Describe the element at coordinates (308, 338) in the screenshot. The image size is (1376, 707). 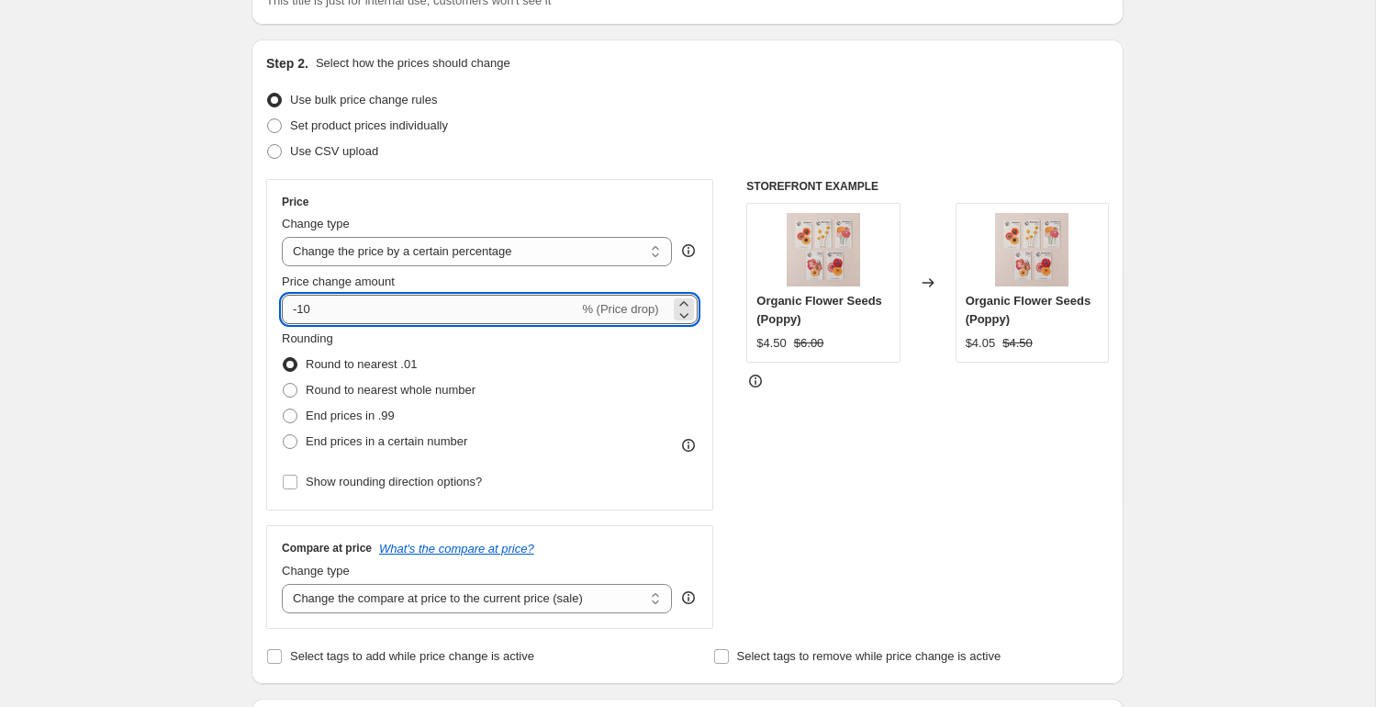
I see `span: Rounding` at that location.